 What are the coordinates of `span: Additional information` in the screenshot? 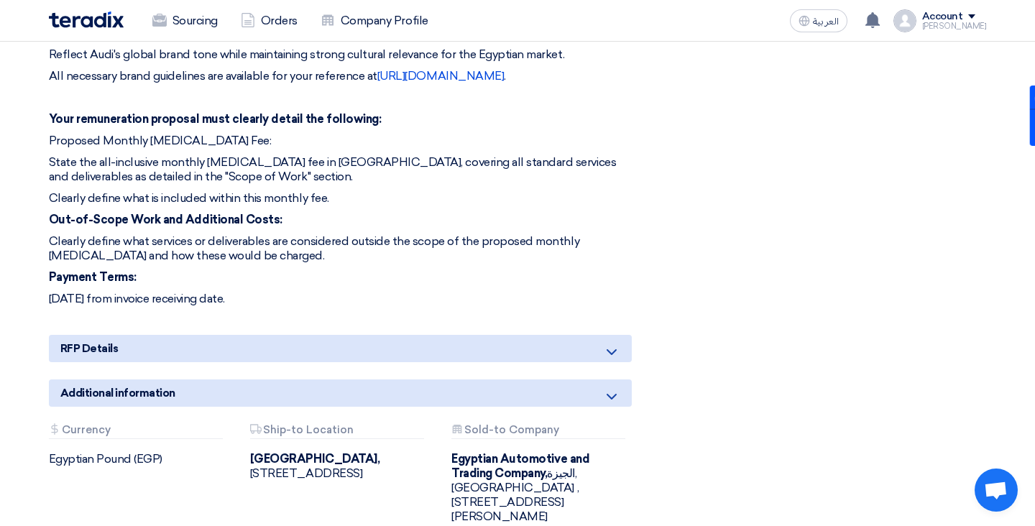 It's located at (118, 393).